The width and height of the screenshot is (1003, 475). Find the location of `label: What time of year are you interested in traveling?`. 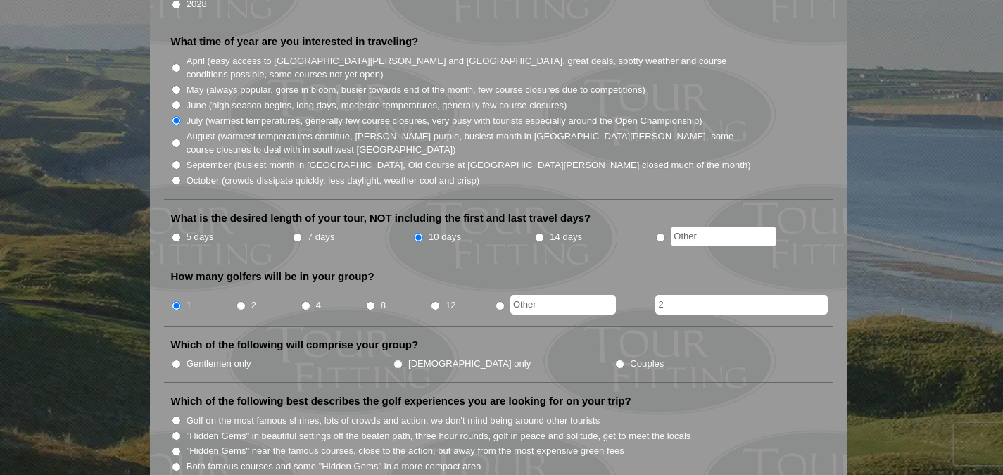

label: What time of year are you interested in traveling? is located at coordinates (295, 42).